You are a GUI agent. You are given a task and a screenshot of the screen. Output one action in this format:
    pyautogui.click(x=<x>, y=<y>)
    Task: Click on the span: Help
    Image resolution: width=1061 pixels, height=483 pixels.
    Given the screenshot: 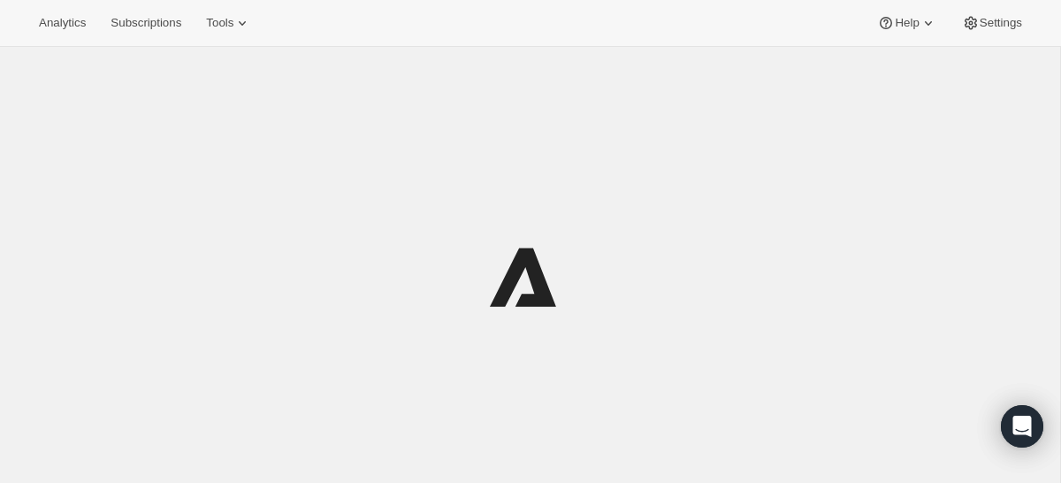 What is the action you would take?
    pyautogui.click(x=907, y=23)
    